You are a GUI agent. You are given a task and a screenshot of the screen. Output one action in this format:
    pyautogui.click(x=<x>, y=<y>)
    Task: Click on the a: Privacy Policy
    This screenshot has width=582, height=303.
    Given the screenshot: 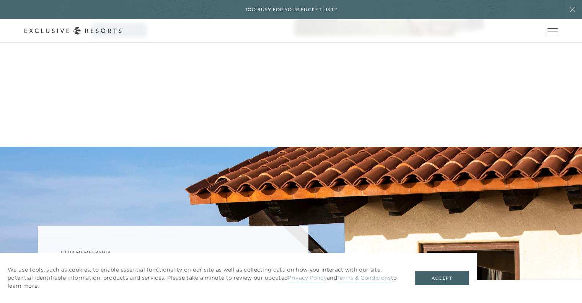 What is the action you would take?
    pyautogui.click(x=307, y=278)
    